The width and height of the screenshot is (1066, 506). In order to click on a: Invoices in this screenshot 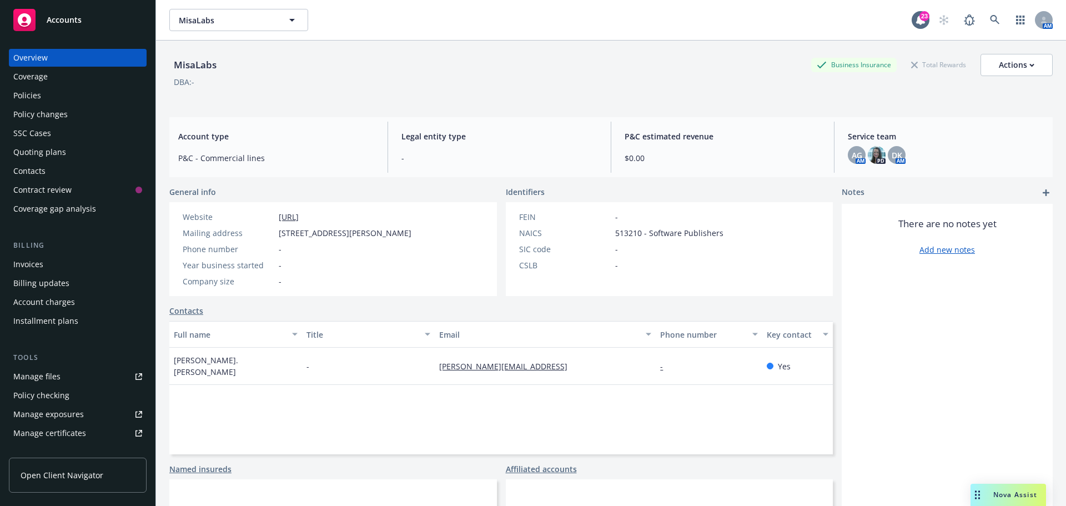, I will do `click(78, 264)`.